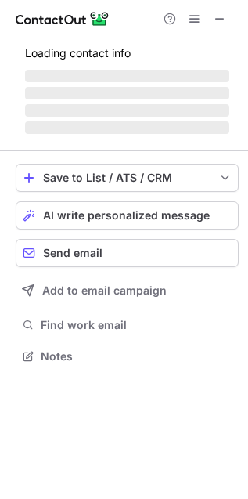  Describe the element at coordinates (136, 325) in the screenshot. I see `span: Find work email` at that location.